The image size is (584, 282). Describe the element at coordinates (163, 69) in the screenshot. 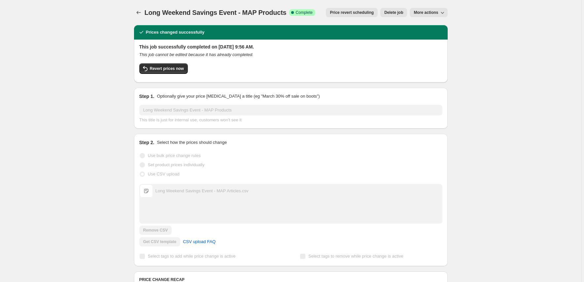

I see `button: Revert prices now` at that location.